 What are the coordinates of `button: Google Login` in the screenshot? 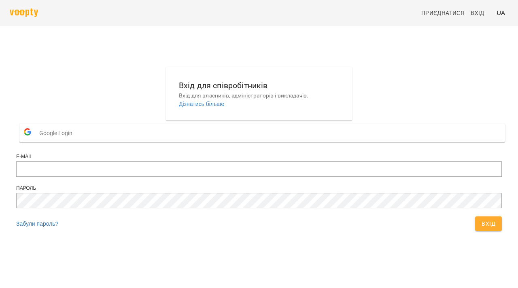 It's located at (262, 133).